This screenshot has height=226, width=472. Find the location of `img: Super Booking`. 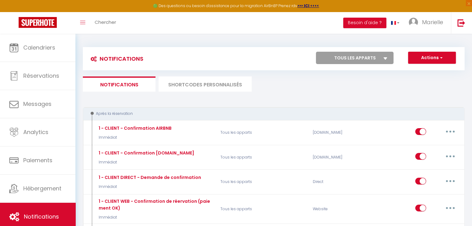

img: Super Booking is located at coordinates (38, 22).